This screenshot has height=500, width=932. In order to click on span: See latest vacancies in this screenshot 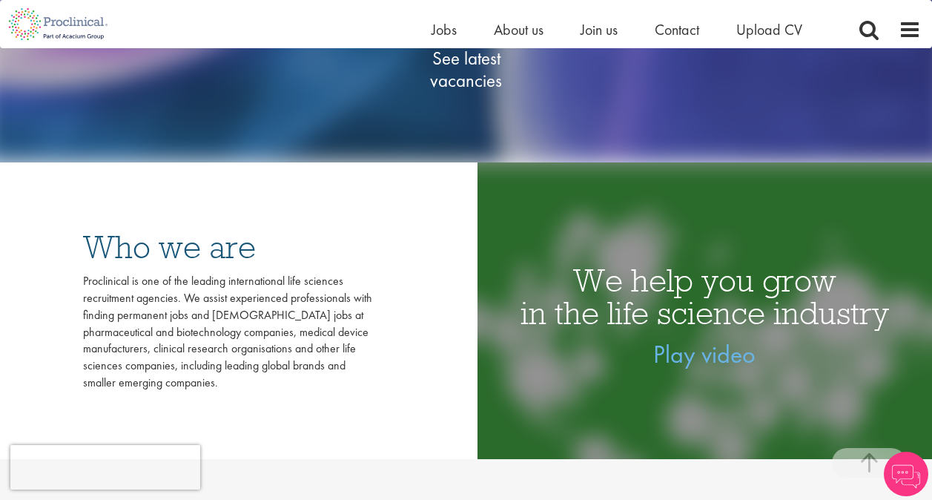, I will do `click(467, 69)`.